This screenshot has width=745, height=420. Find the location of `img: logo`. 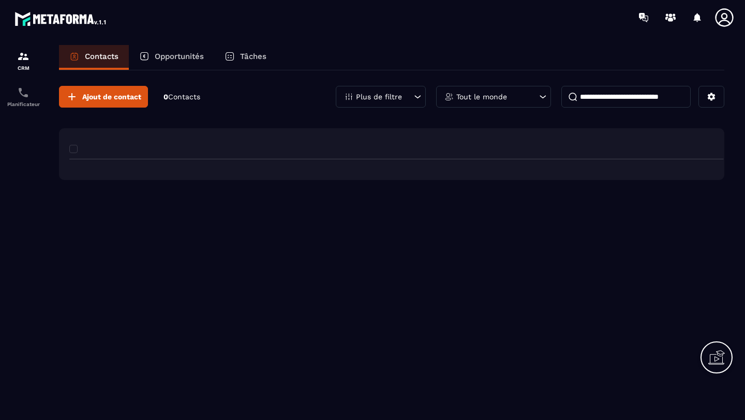

img: logo is located at coordinates (61, 19).